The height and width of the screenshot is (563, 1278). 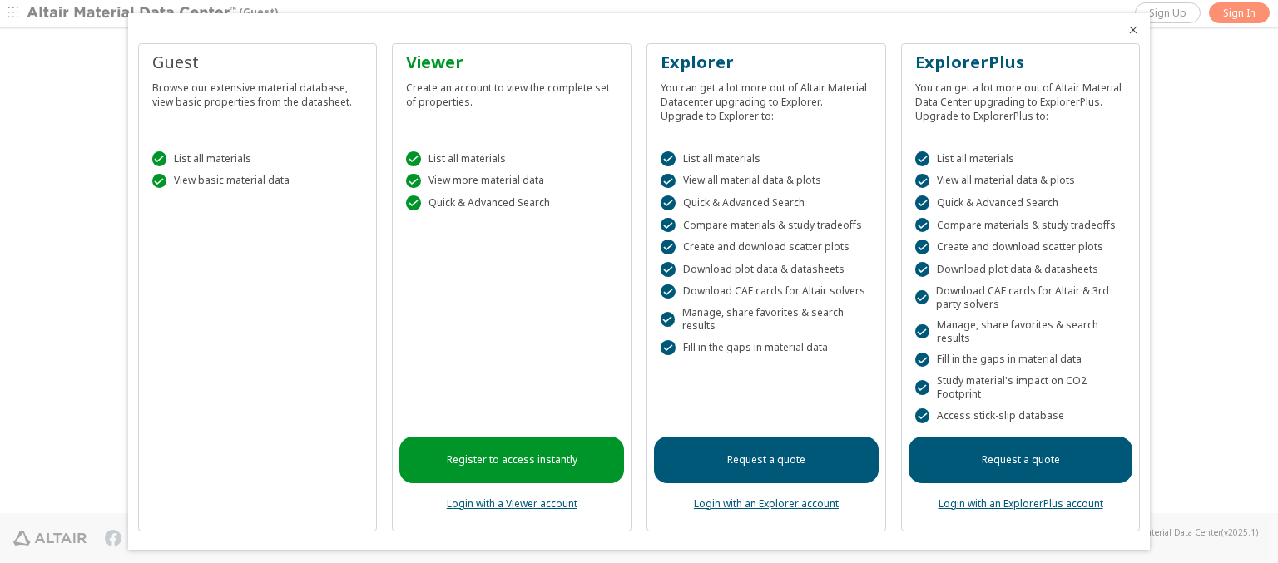 What do you see at coordinates (766, 62) in the screenshot?
I see `div: Explorer` at bounding box center [766, 62].